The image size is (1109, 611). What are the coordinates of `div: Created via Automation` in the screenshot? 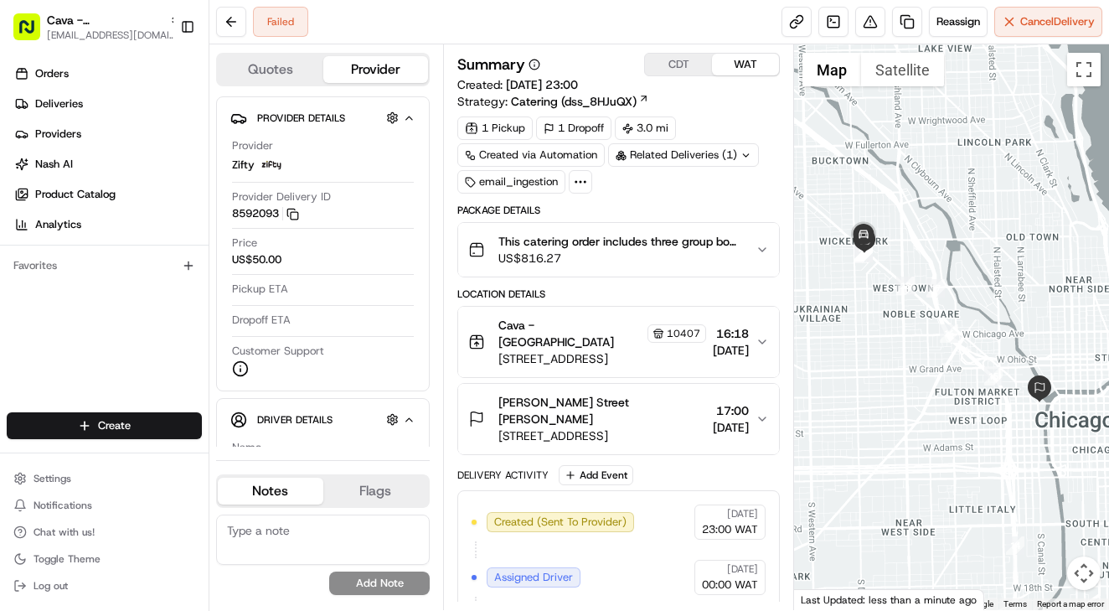 It's located at (531, 155).